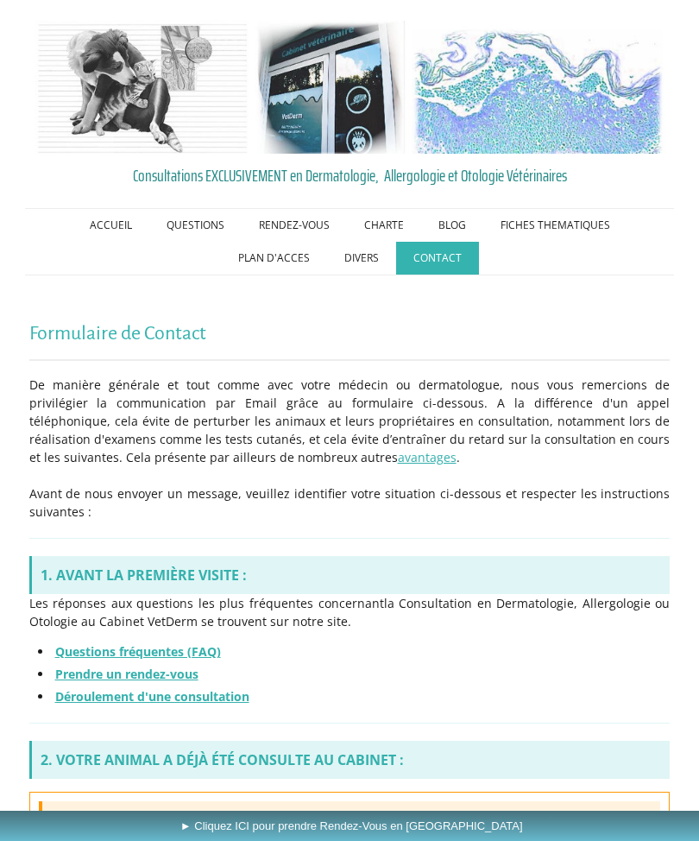  Describe the element at coordinates (452, 225) in the screenshot. I see `a: BLOG` at that location.